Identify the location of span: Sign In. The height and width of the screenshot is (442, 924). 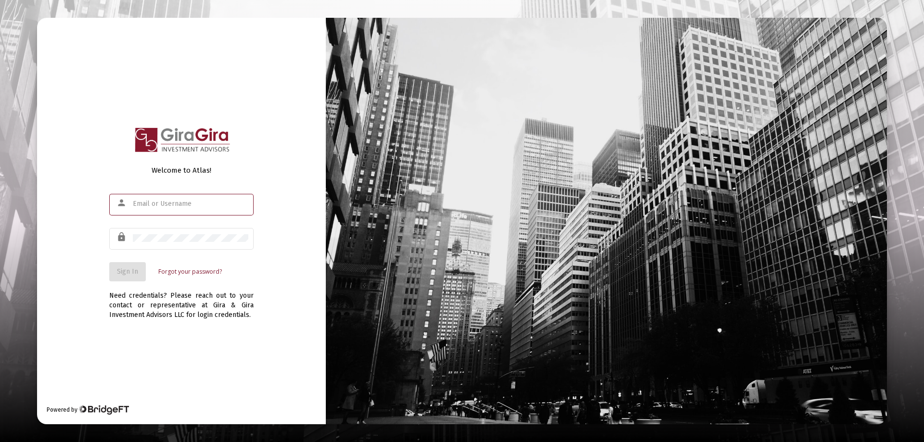
(128, 272).